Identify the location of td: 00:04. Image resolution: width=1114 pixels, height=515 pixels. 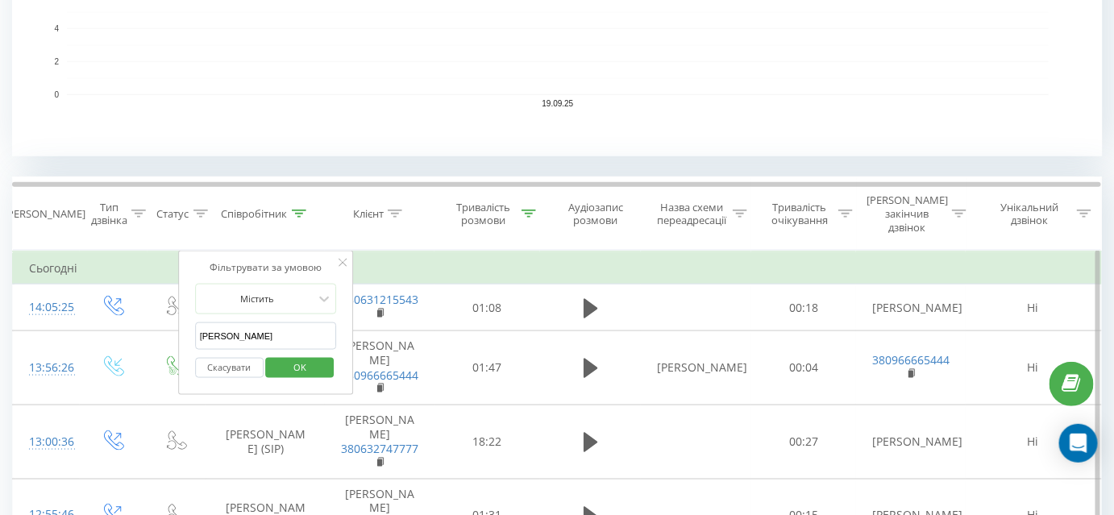
(804, 368).